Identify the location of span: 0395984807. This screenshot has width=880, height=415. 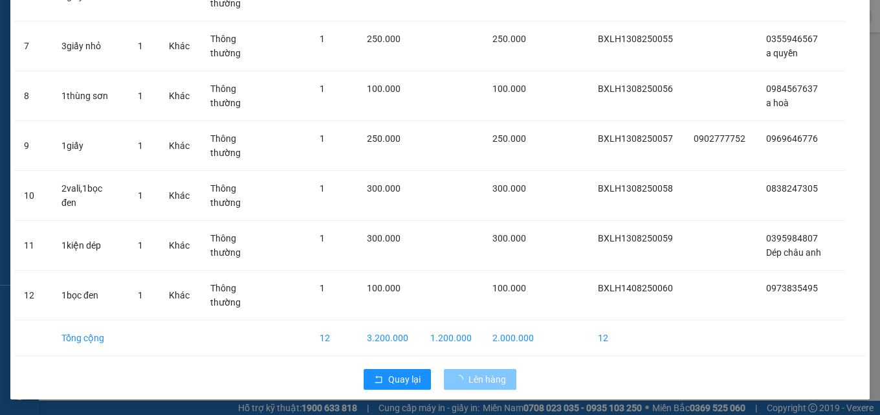
(792, 238).